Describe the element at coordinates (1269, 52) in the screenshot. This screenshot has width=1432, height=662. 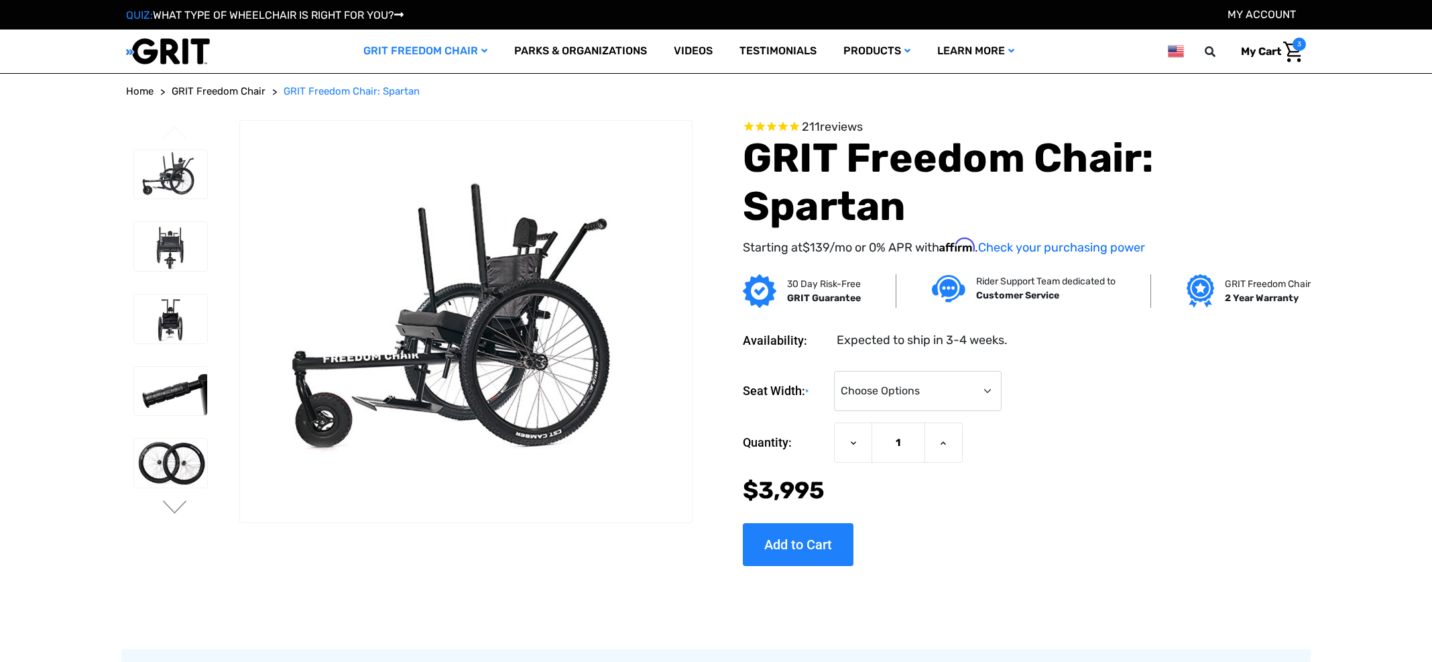
I see `a: Cart with 3 items` at that location.